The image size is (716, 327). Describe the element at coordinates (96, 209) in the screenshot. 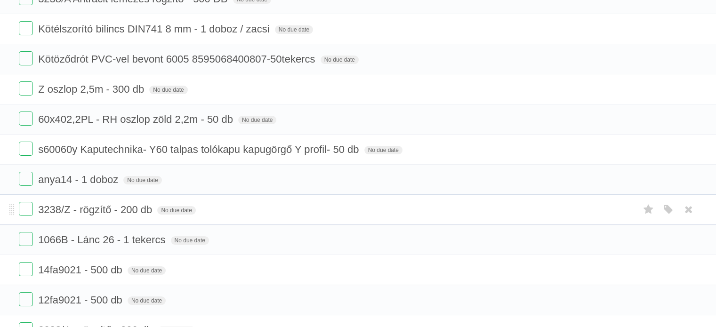

I see `span: 3238/Z - rögzítő - 200 db` at that location.